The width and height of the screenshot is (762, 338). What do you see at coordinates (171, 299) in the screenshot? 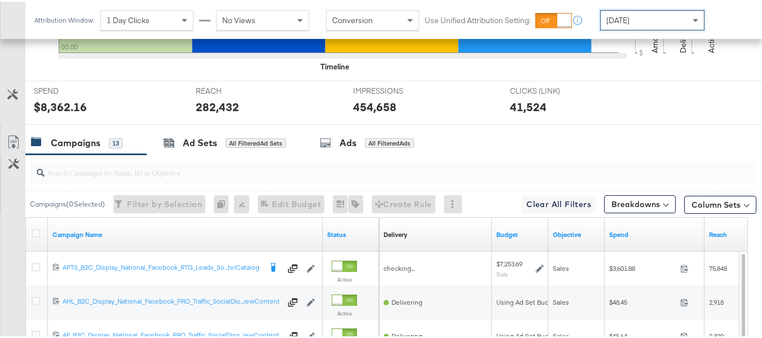
I see `div: AHL_B2C_Display_National_Facebook_PRO_Traffic_SocialDis...iewContent` at bounding box center [171, 299].